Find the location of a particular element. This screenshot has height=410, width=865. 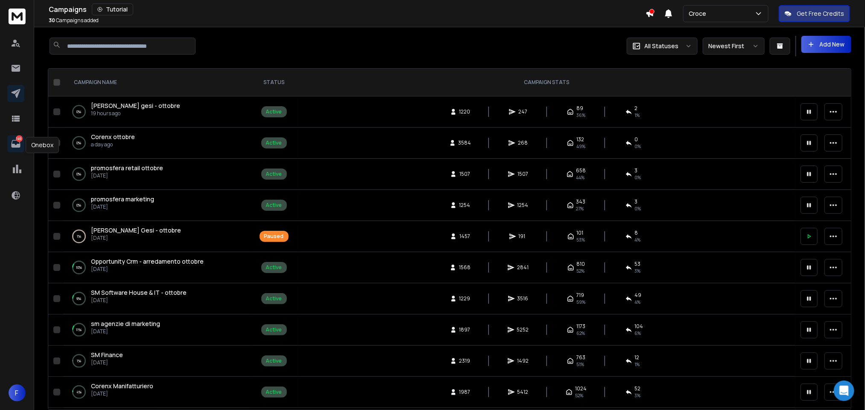

span: 0 is located at coordinates (637, 140).